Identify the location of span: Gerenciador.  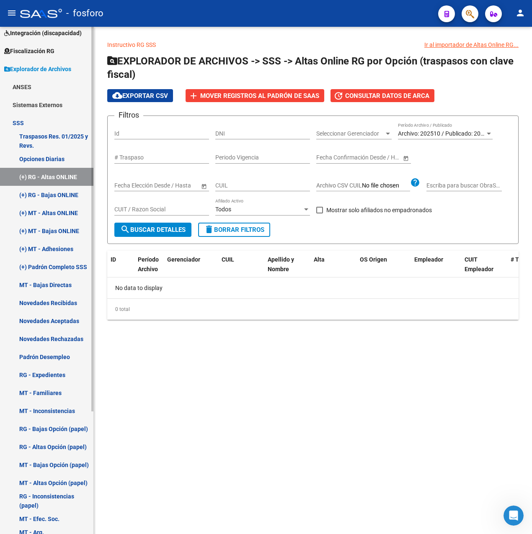
(183, 260).